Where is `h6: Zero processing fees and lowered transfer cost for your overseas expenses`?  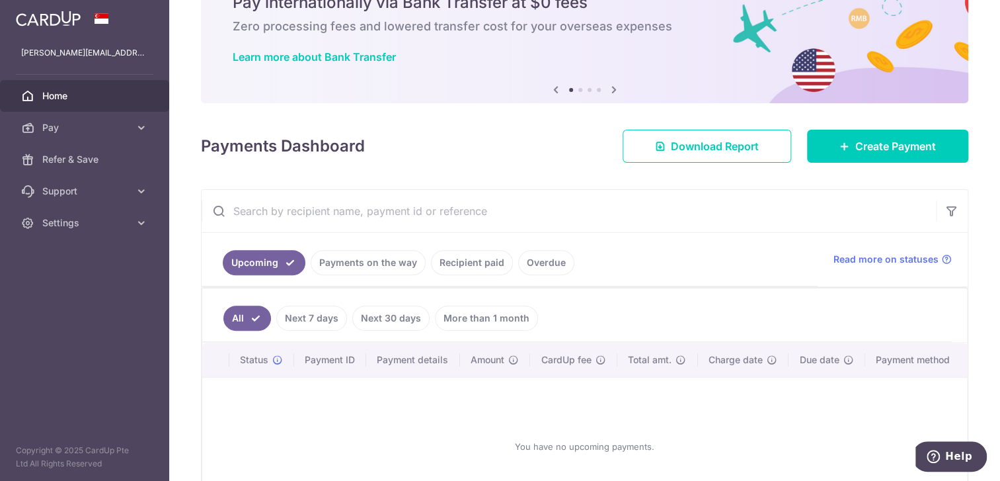
h6: Zero processing fees and lowered transfer cost for your overseas expenses is located at coordinates (584, 26).